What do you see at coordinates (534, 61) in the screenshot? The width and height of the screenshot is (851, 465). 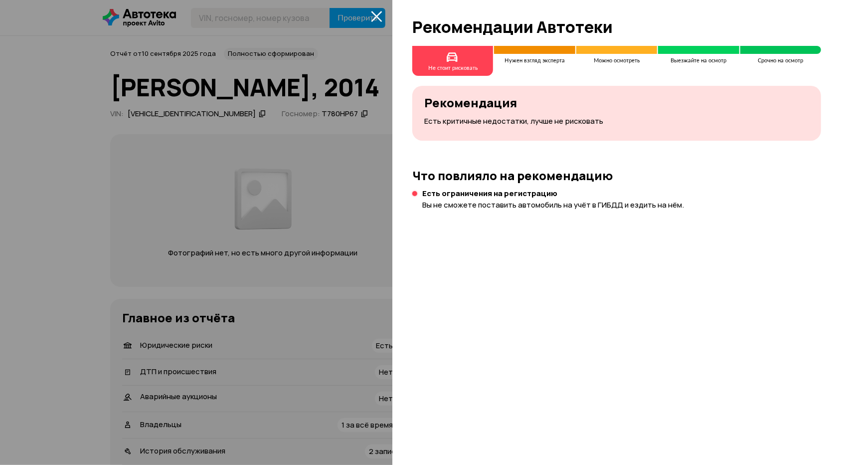 I see `div: Нужен взгляд эксперта` at bounding box center [534, 61].